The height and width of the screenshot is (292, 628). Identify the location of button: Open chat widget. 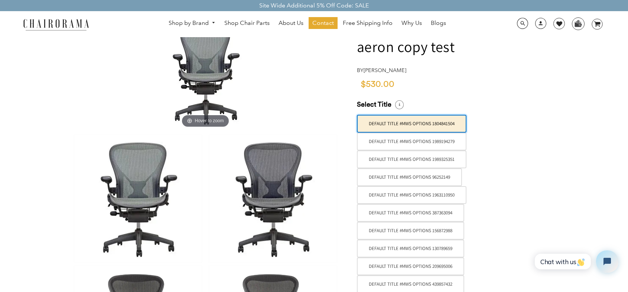
(81, 17).